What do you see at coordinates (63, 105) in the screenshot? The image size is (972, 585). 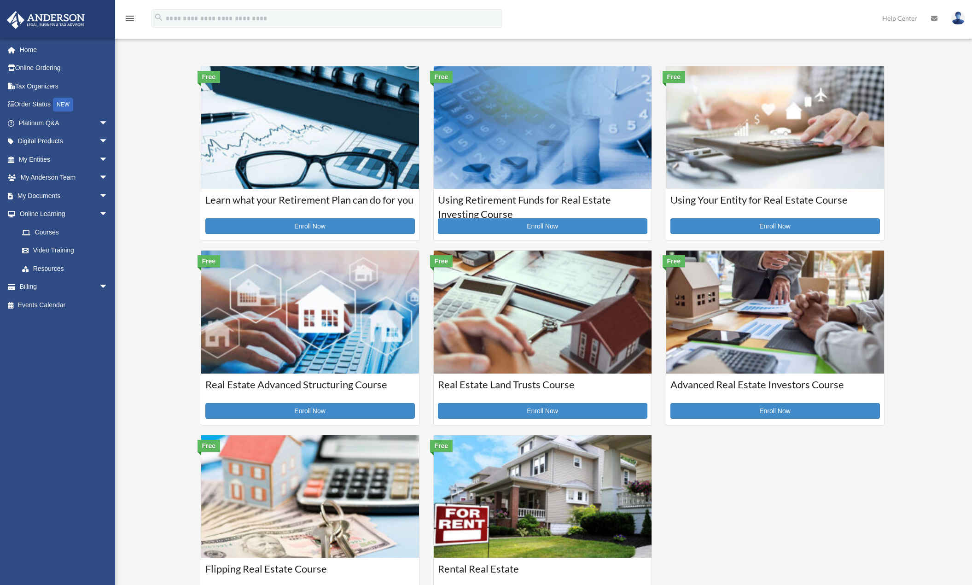 I see `div: NEW` at bounding box center [63, 105].